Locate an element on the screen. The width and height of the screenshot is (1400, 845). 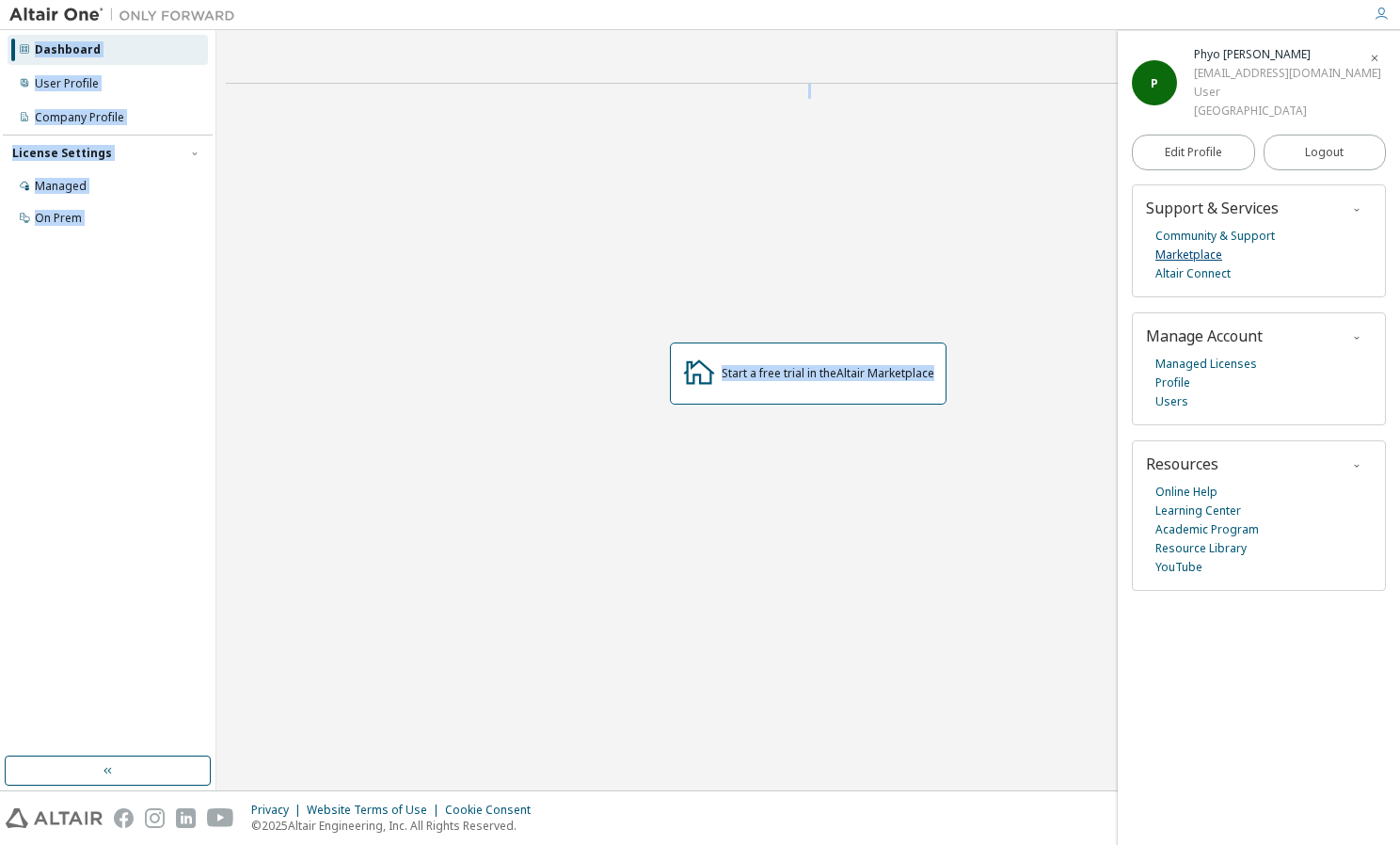
div: User is located at coordinates (1287, 92).